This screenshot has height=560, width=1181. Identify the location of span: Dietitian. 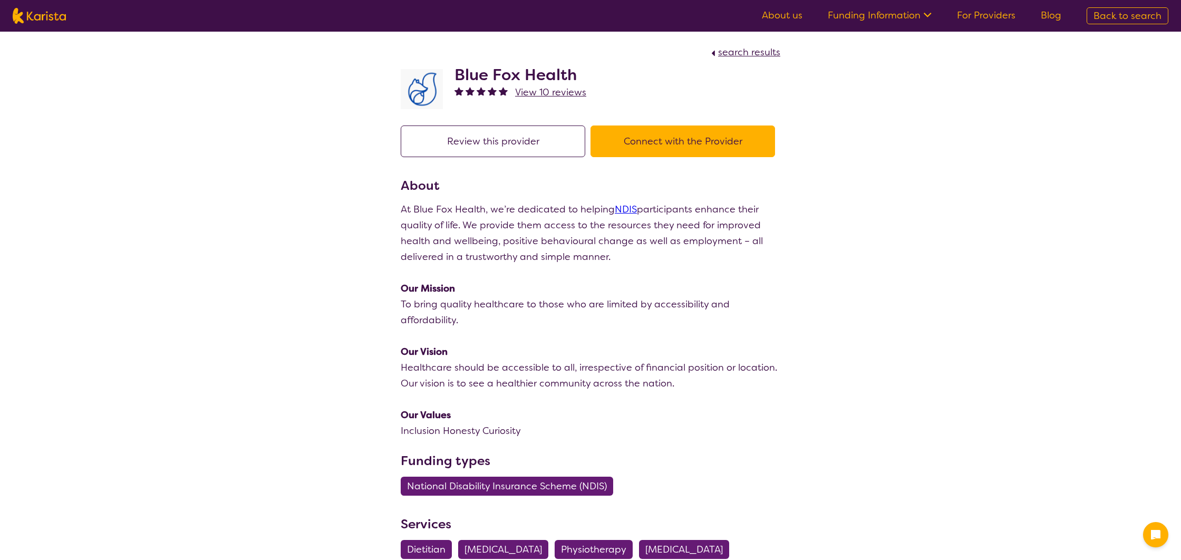
(426, 549).